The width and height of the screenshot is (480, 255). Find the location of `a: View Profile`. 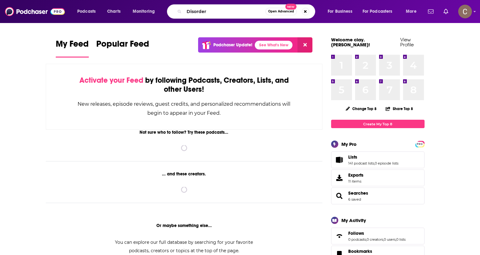

a: View Profile is located at coordinates (407, 42).